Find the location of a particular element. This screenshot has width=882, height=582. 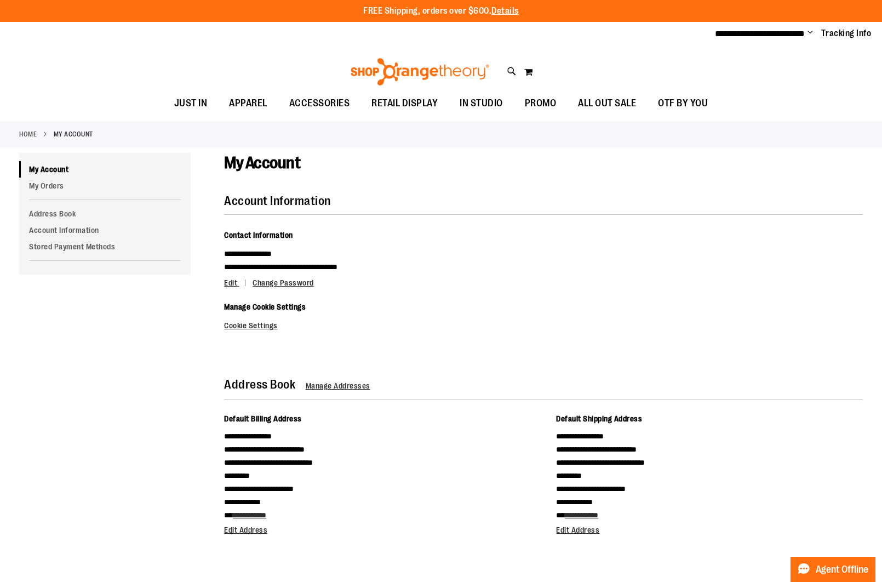

p: FREE Shipping, orders over $600. is located at coordinates (441, 11).